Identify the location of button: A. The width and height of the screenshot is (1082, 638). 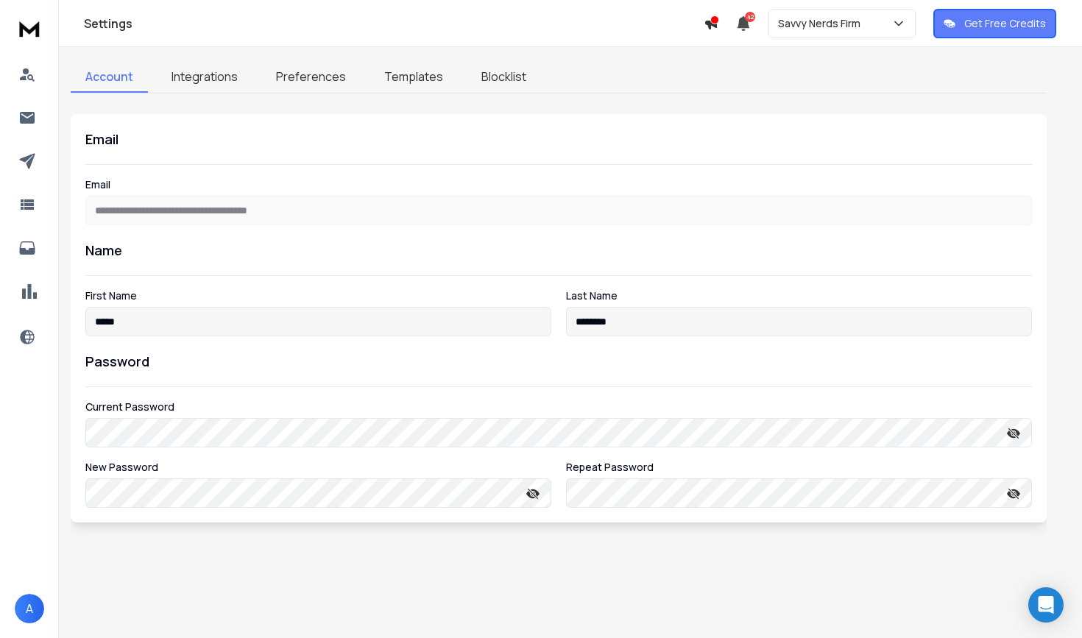
(29, 609).